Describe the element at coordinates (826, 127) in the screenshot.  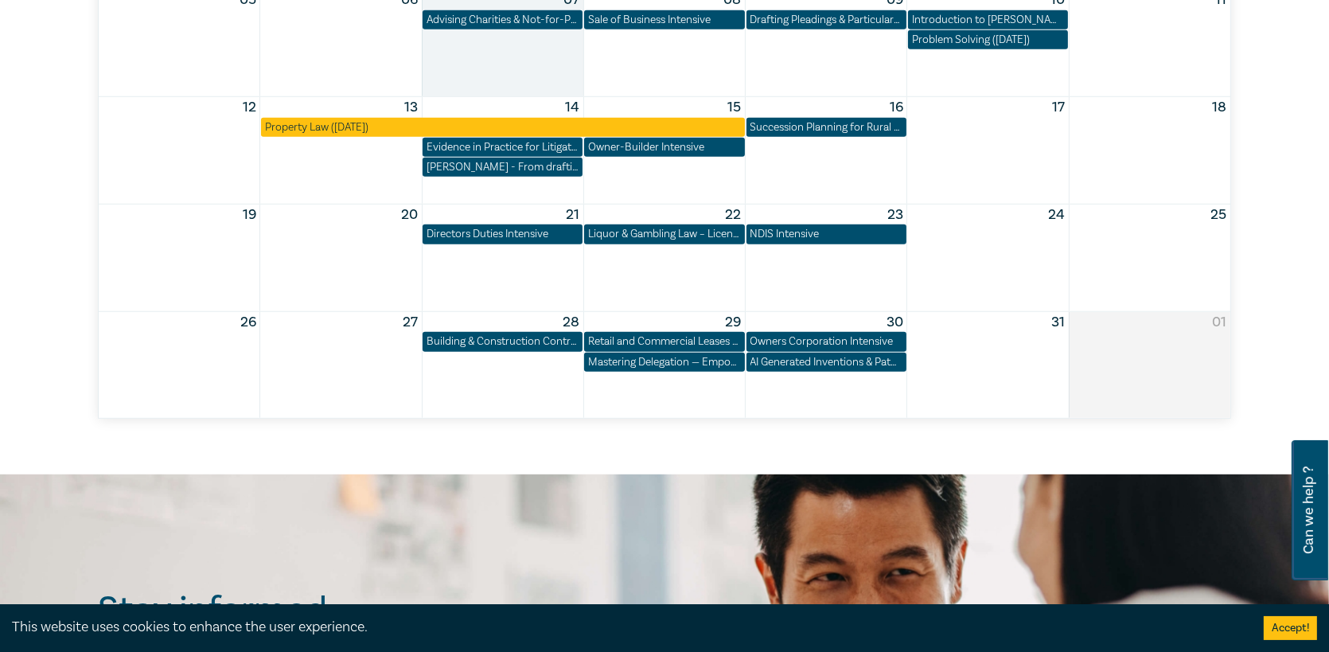
I see `div: Succession Planning for Rural Estates` at that location.